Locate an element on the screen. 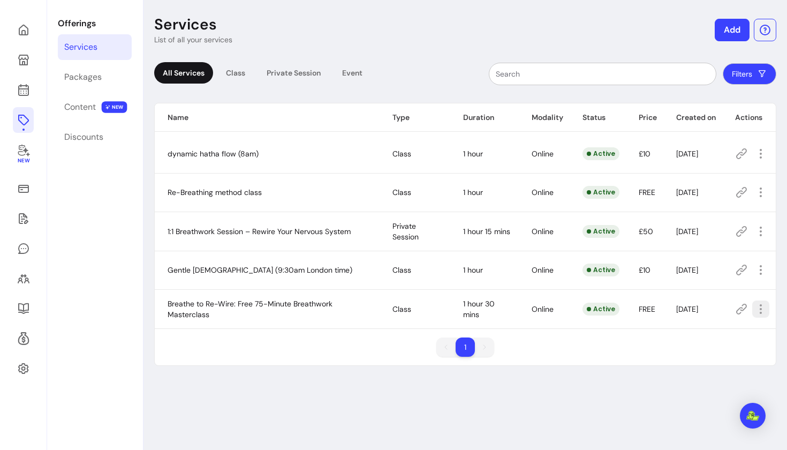 This screenshot has height=450, width=787. span: Private Session is located at coordinates (405, 231).